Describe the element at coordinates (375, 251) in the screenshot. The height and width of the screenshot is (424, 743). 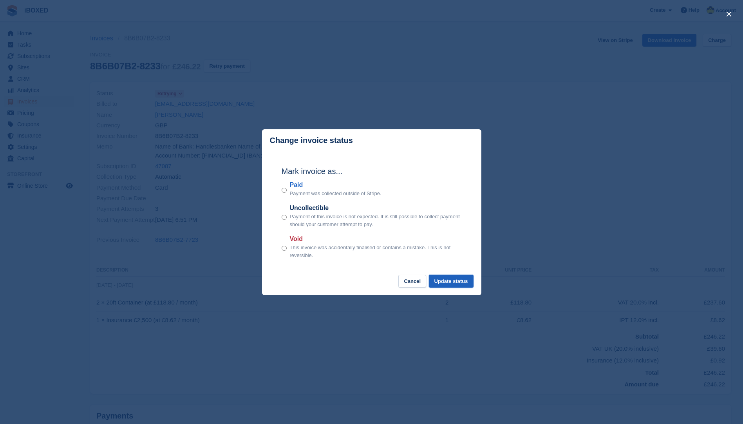
I see `p: This invoice was accidentally finalised or contains a mistake. This is not reversible.` at that location.